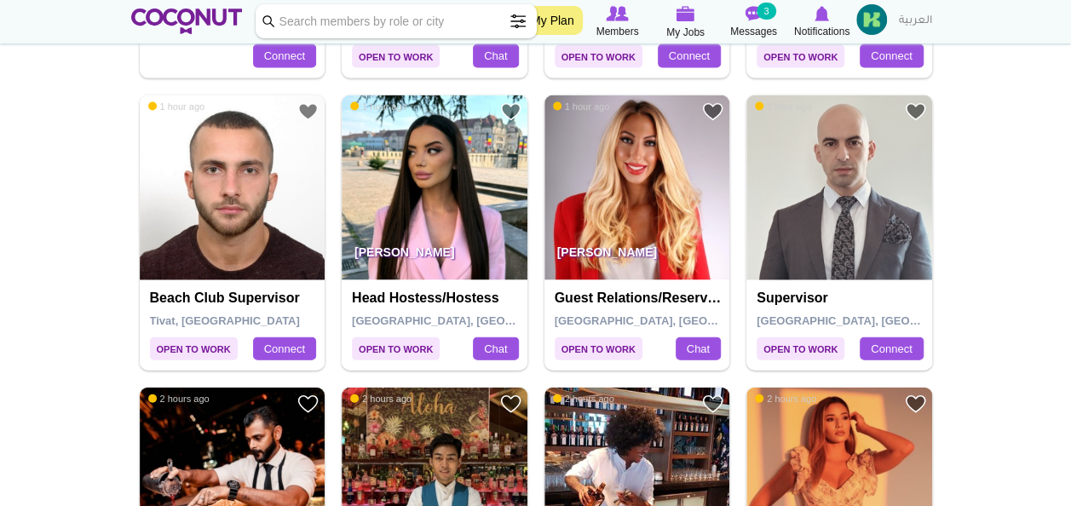 The width and height of the screenshot is (1071, 506). I want to click on small: 3, so click(766, 11).